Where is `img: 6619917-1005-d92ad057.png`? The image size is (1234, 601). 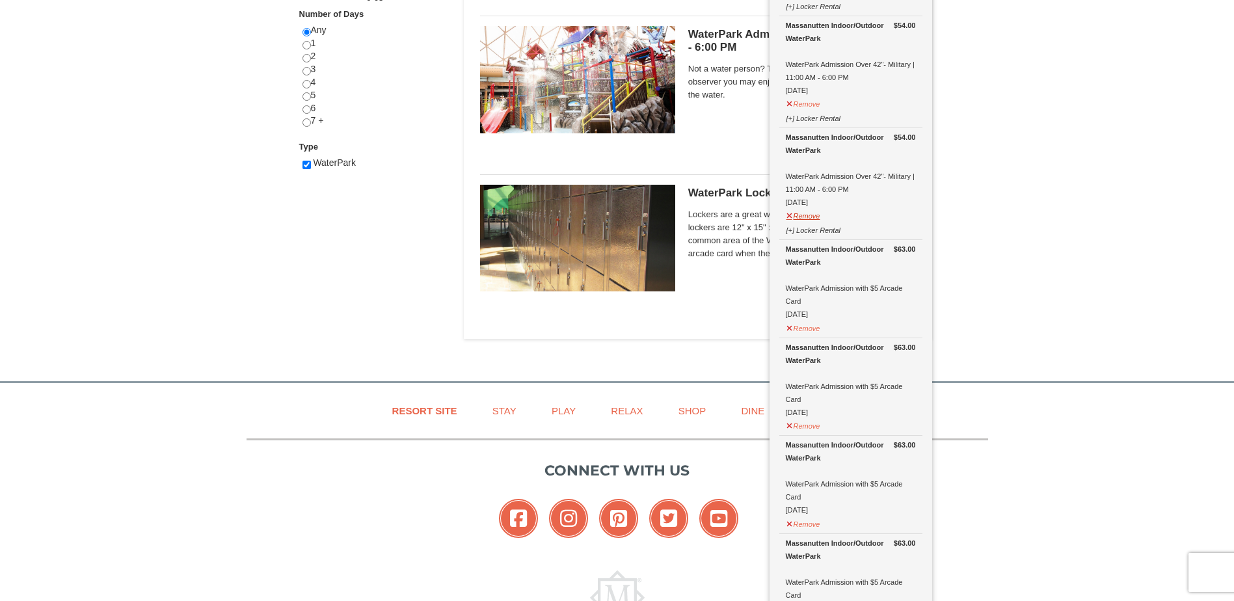
img: 6619917-1005-d92ad057.png is located at coordinates (578, 238).